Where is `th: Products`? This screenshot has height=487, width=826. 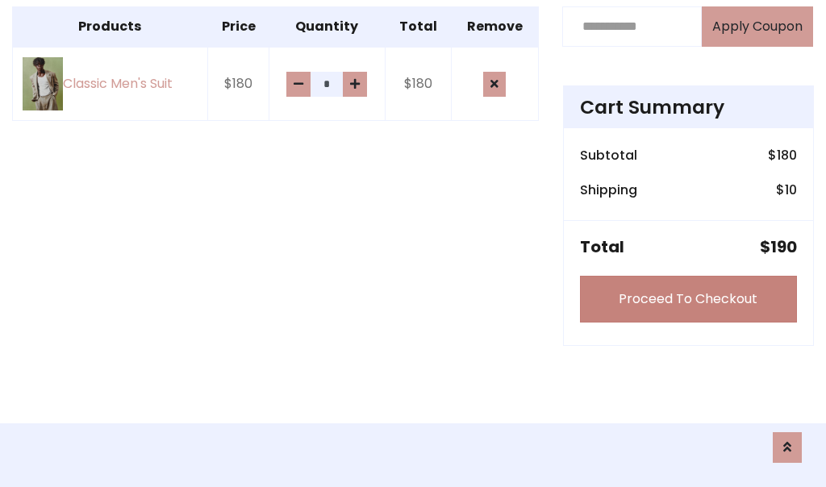 th: Products is located at coordinates (111, 27).